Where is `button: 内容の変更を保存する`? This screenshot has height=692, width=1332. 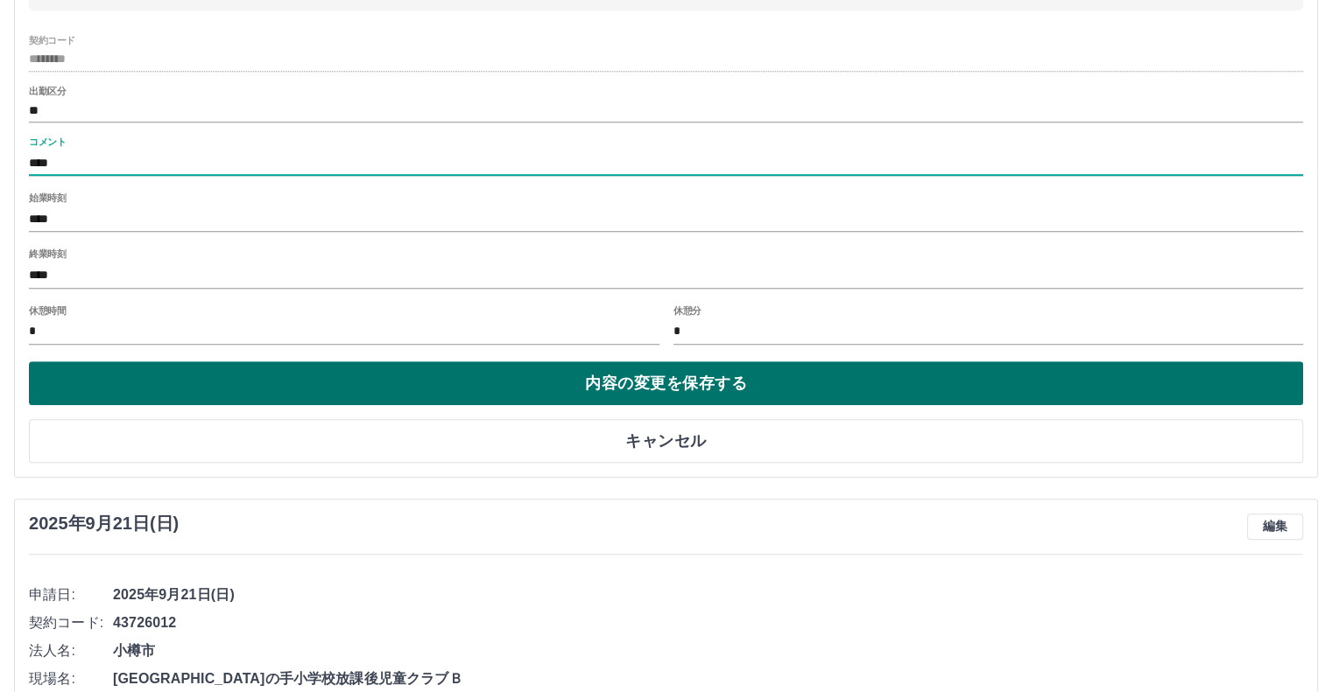 button: 内容の変更を保存する is located at coordinates (665, 383).